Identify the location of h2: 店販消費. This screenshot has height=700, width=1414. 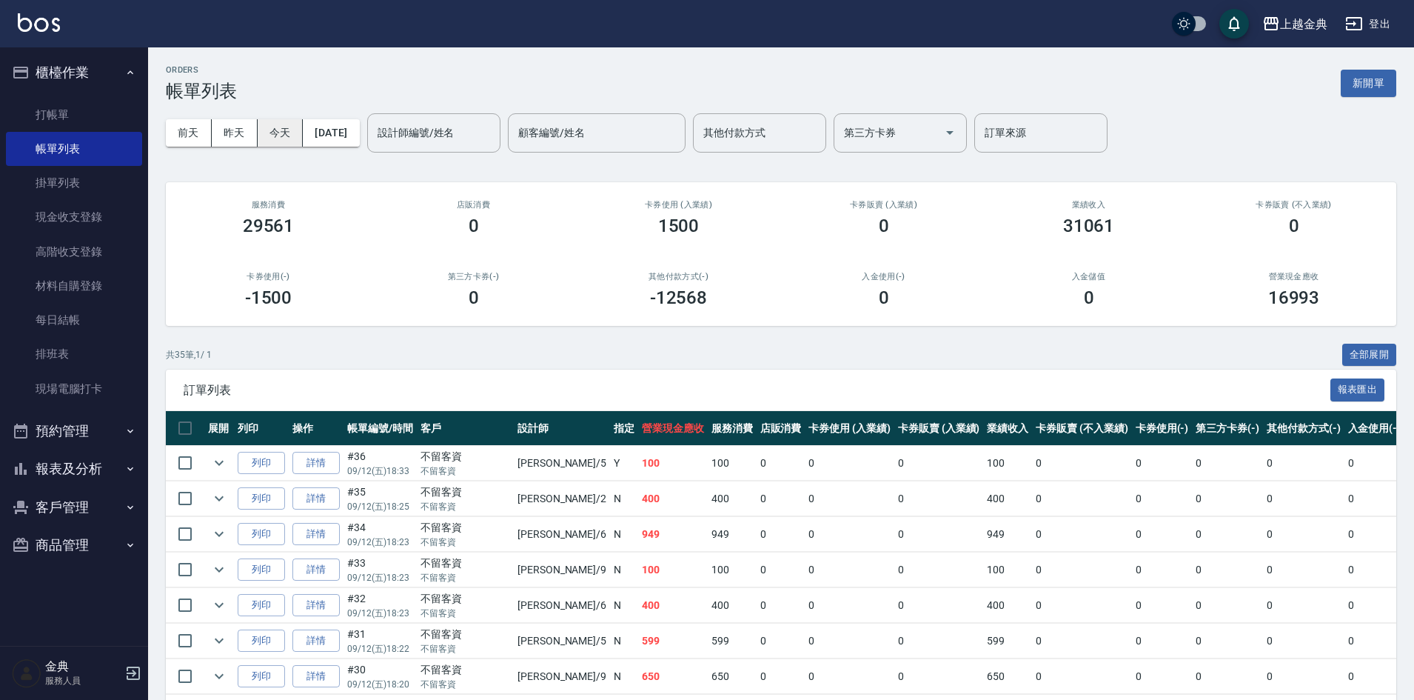
(473, 204).